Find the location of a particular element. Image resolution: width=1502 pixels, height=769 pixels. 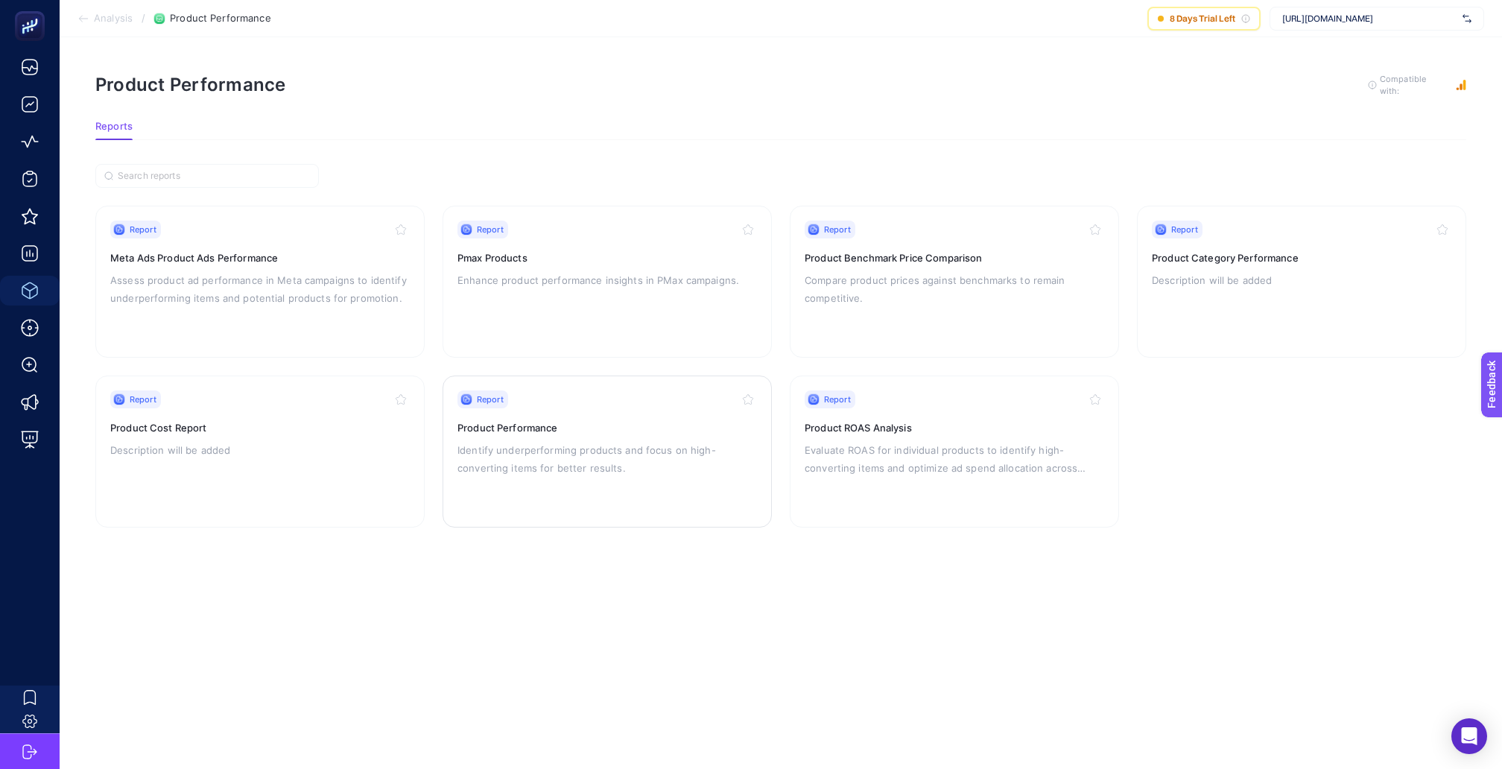

h3: Product Benchmark Price Comparison is located at coordinates (955, 258).